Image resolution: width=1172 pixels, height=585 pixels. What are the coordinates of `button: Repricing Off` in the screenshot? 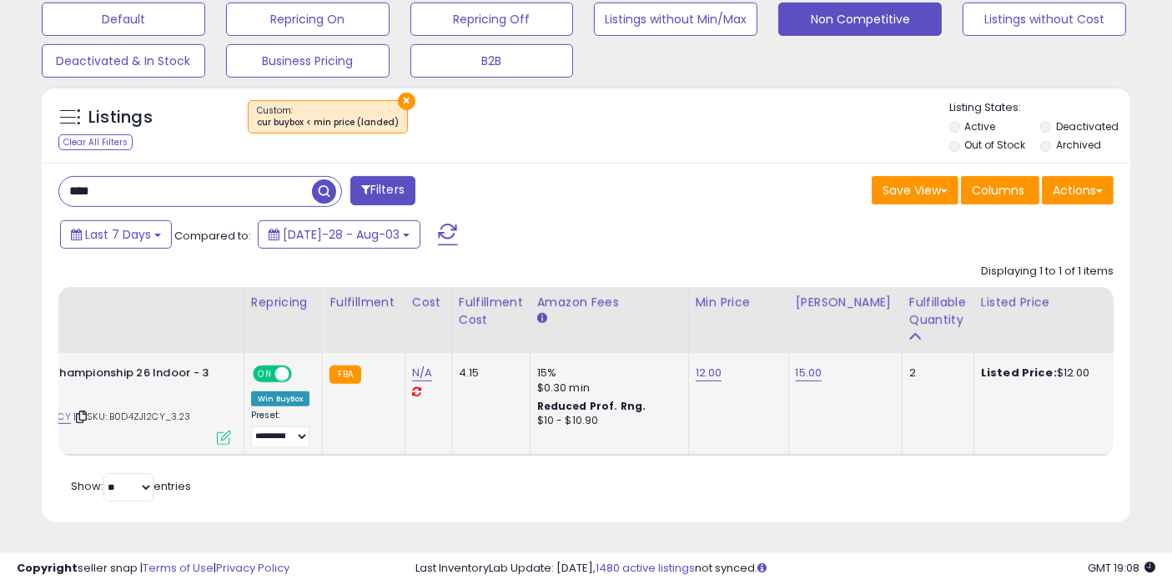 It's located at (492, 19).